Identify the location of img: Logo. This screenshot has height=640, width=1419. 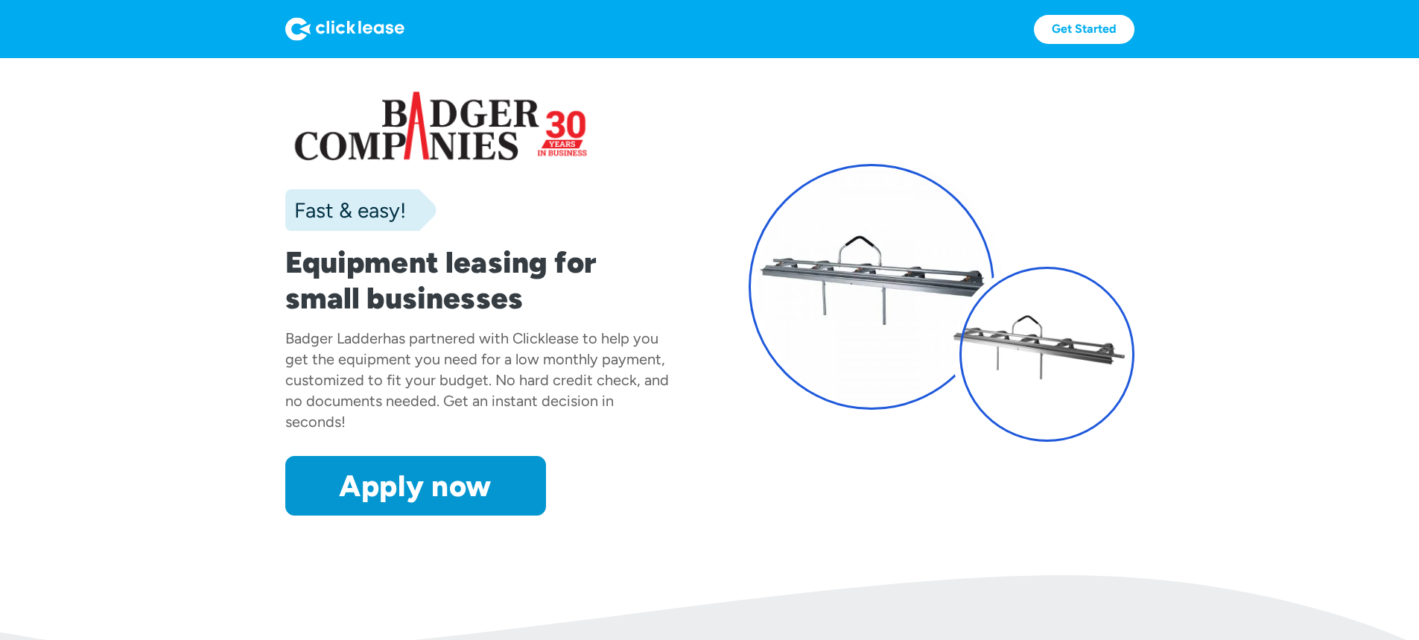
(345, 29).